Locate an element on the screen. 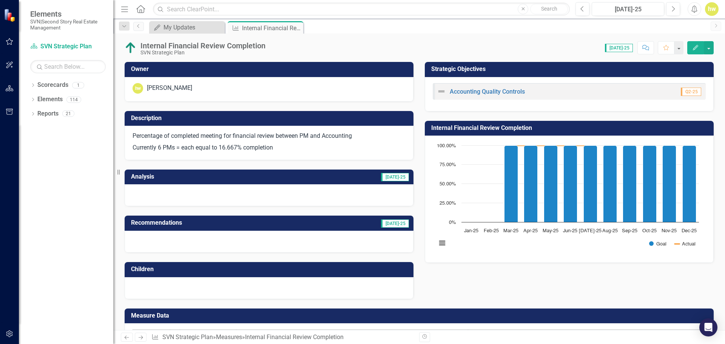 The width and height of the screenshot is (725, 344). g: Goal, series 1 of 2. Bar series with 12 bars. is located at coordinates (582, 184).